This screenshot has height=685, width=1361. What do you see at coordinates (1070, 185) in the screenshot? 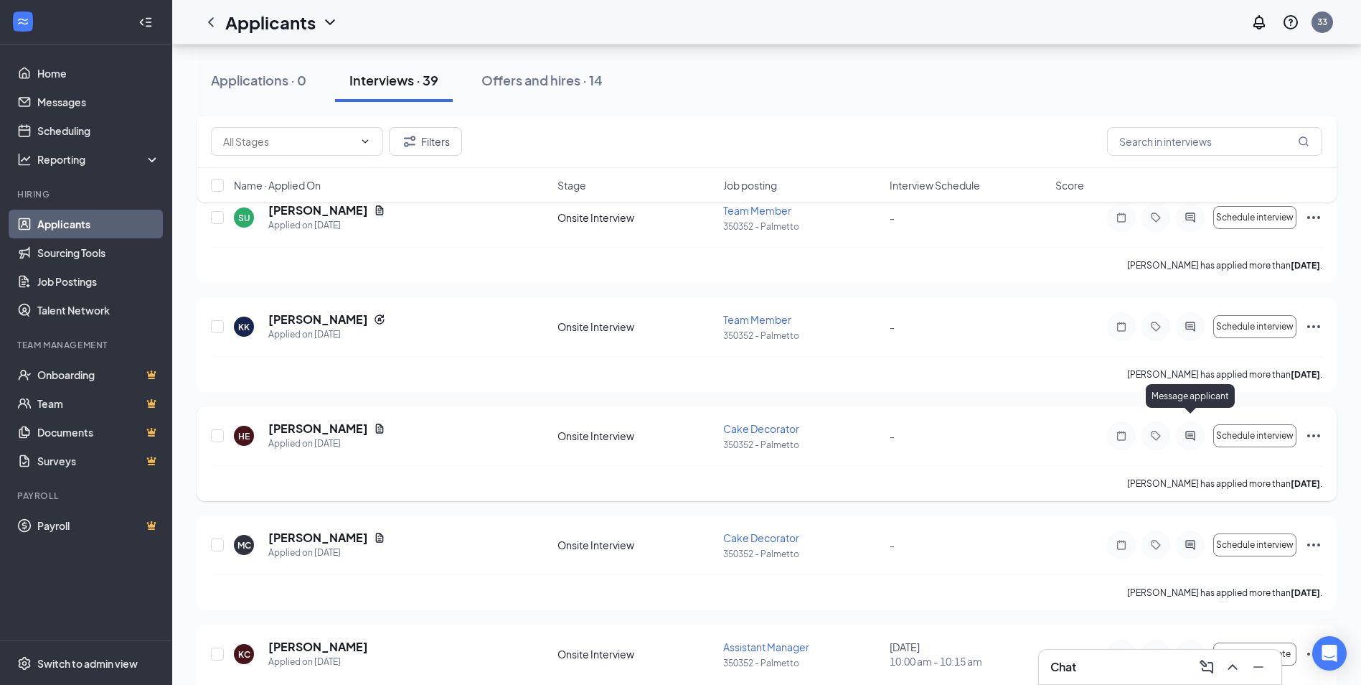
I see `span: Score` at bounding box center [1070, 185].